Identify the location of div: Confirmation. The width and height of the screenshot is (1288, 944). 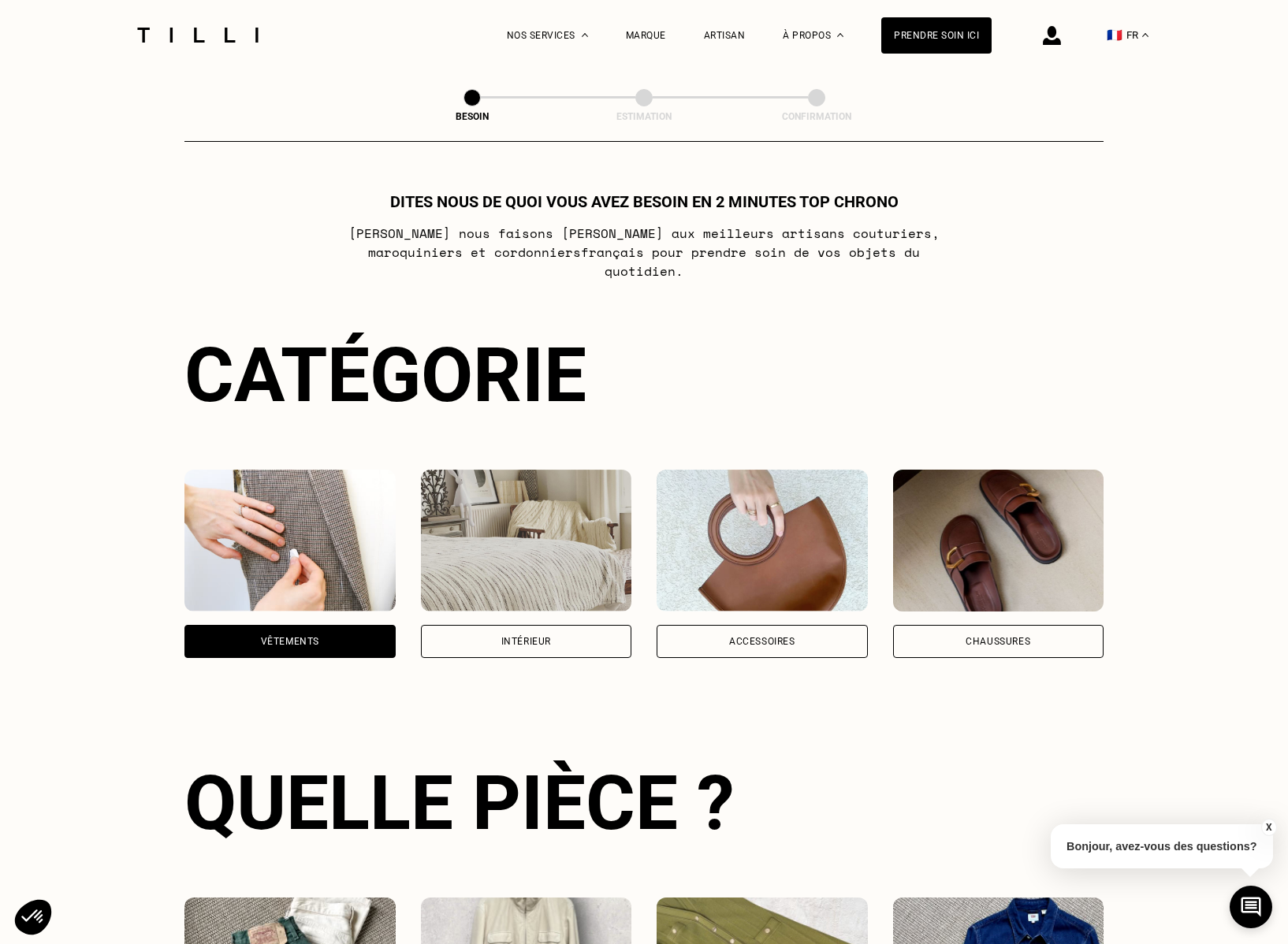
(816, 117).